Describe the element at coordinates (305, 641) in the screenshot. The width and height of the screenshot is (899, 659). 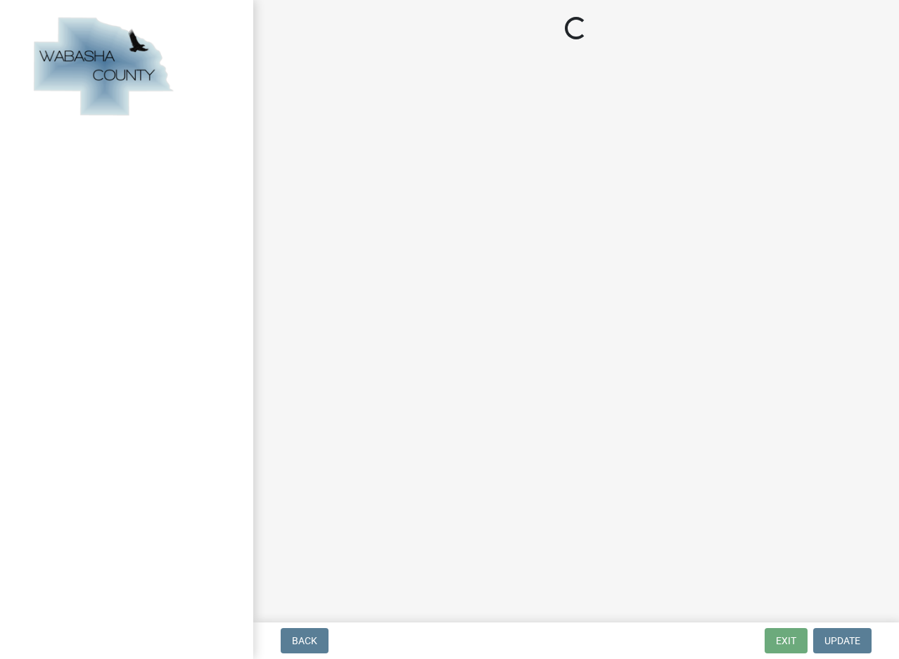
I see `span: Back` at that location.